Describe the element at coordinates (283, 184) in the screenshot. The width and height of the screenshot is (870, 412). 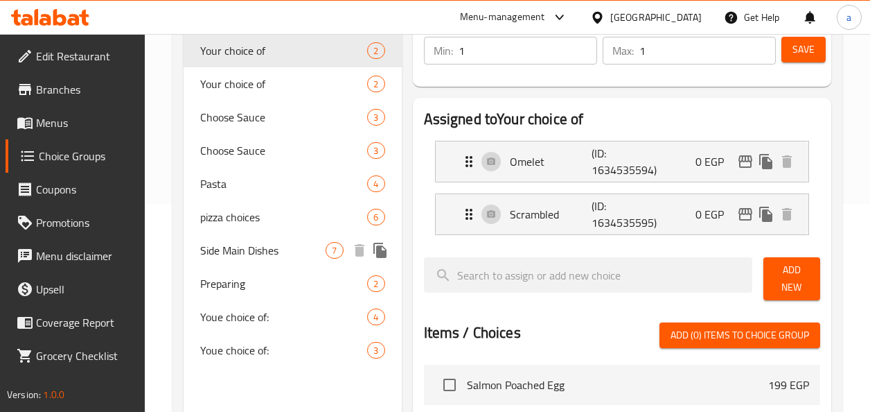
I see `span: Pasta` at that location.